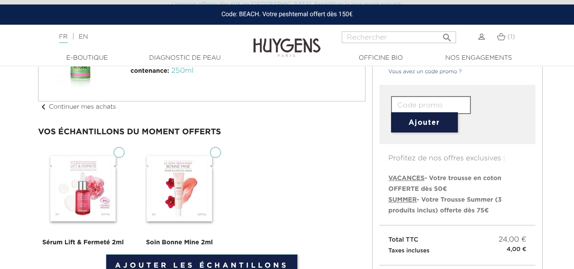 This screenshot has height=269, width=574. Describe the element at coordinates (44, 107) in the screenshot. I see `i: chevron_left` at that location.